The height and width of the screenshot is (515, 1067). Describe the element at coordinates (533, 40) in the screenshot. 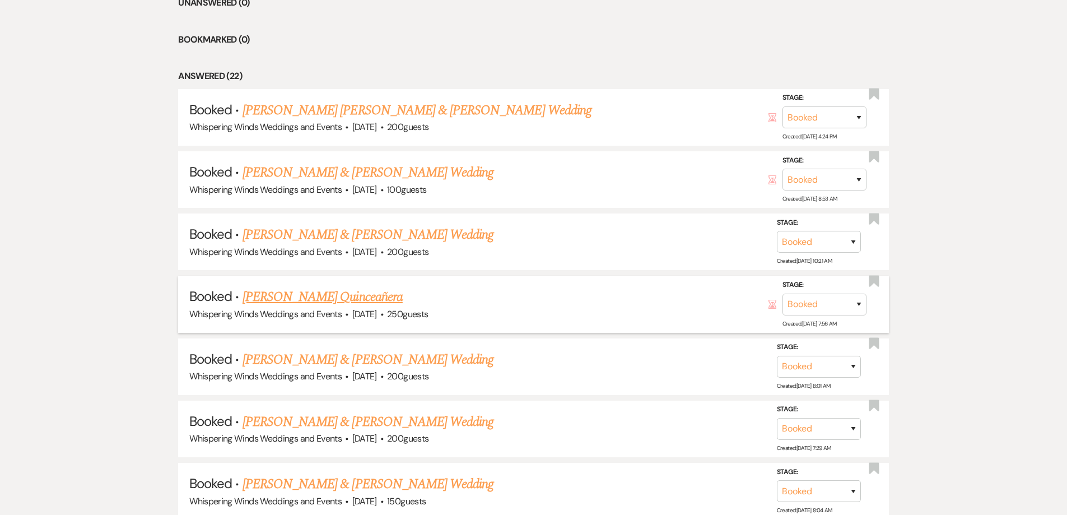

I see `li: Bookmarked (0)` at that location.